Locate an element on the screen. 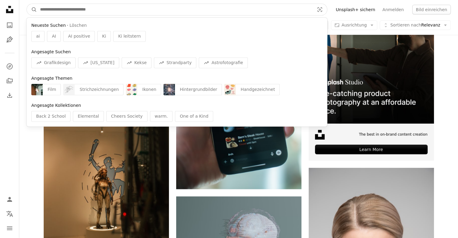 Image resolution: width=458 pixels, height=238 pixels. div: Hintergrundbilder is located at coordinates (199, 90).